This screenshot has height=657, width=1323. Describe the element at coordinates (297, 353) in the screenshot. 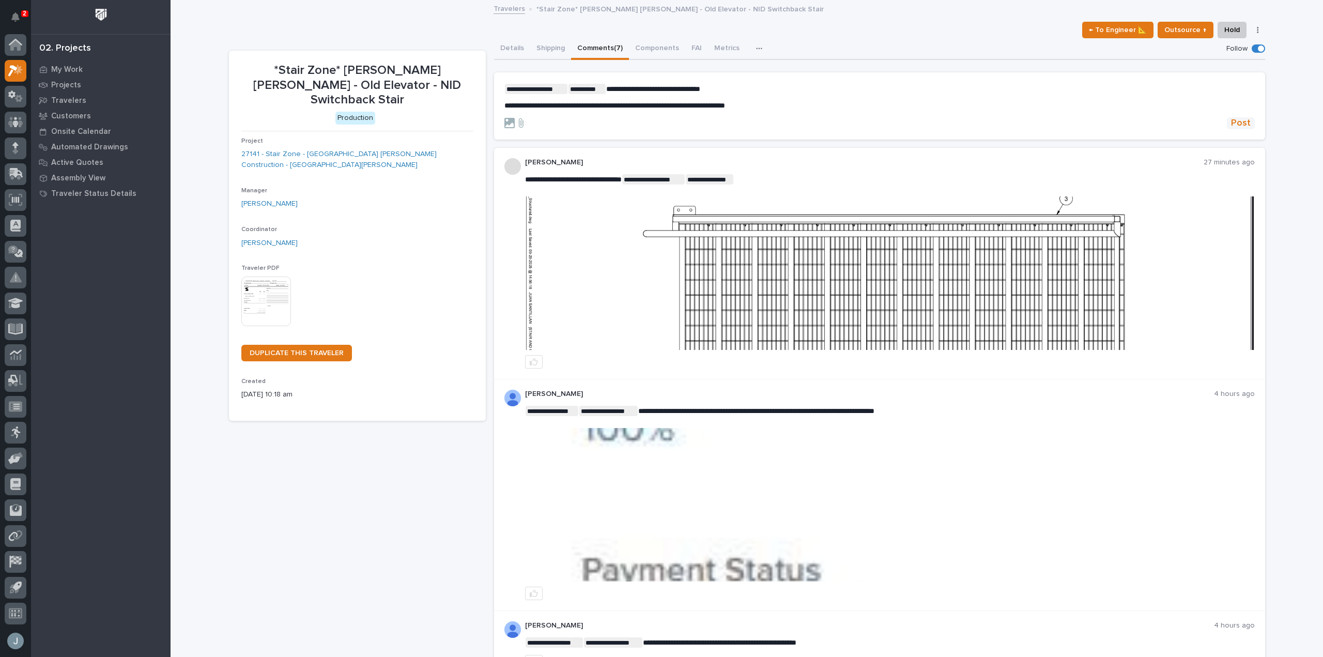

I see `a: DUPLICATE THIS TRAVELER` at that location.